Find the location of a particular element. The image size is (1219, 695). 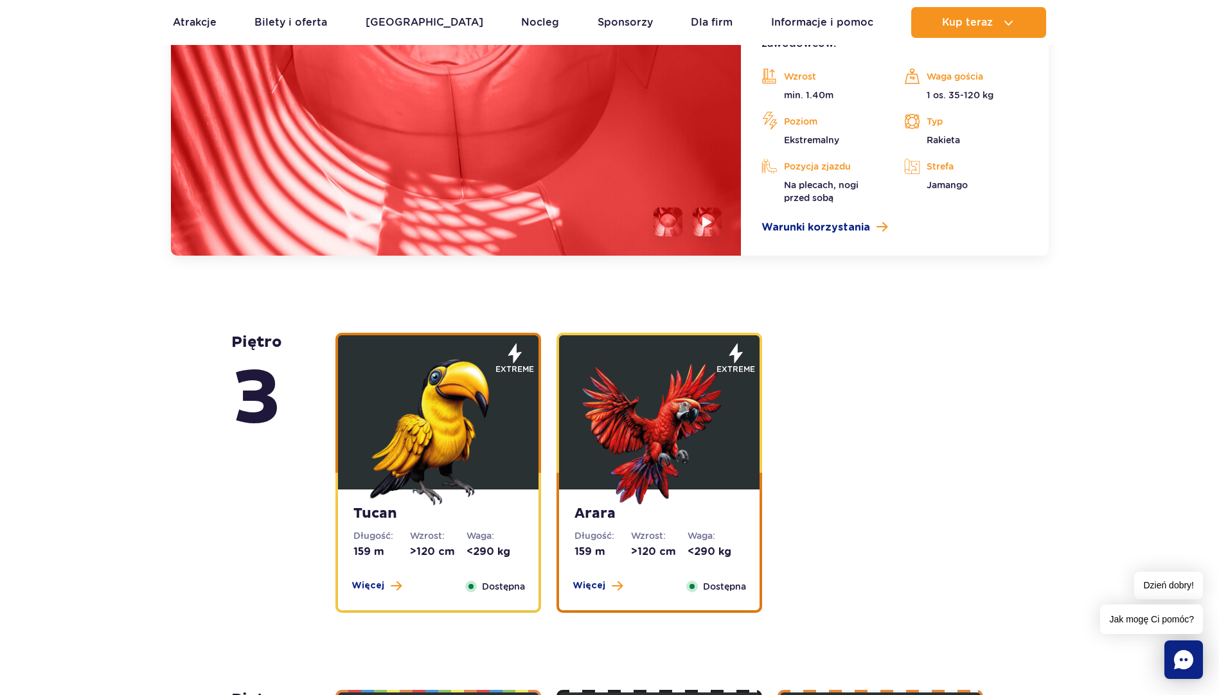

p: Rakieta is located at coordinates (966, 140).